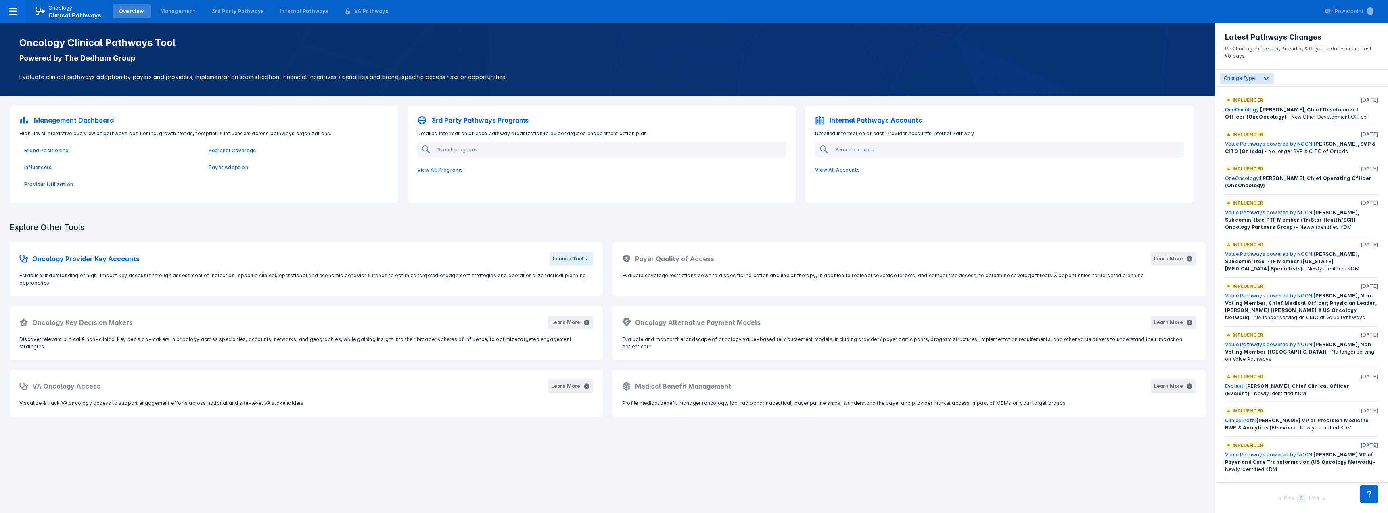 This screenshot has height=513, width=1388. I want to click on a: Regional Coverage, so click(296, 151).